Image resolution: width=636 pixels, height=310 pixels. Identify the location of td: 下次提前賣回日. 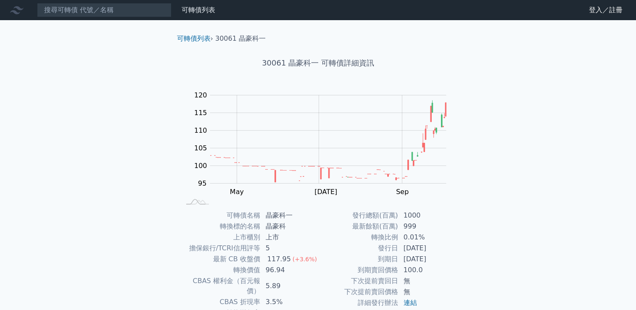
(358, 281).